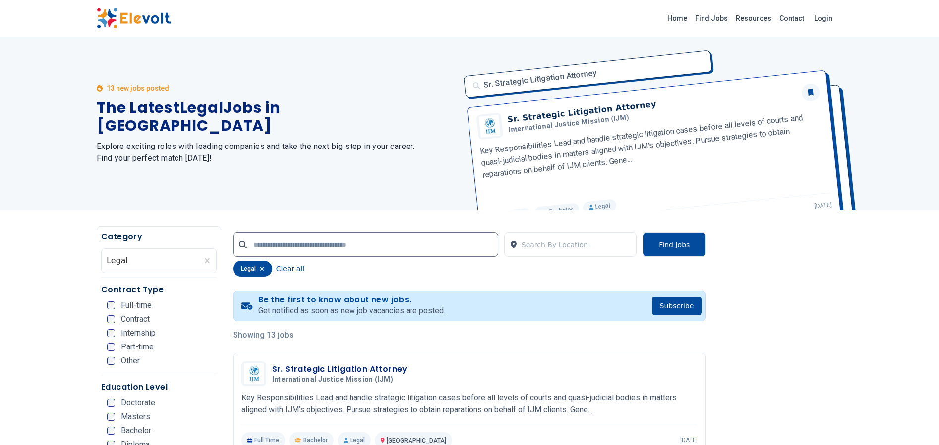 The image size is (939, 445). I want to click on button: Clear all, so click(290, 269).